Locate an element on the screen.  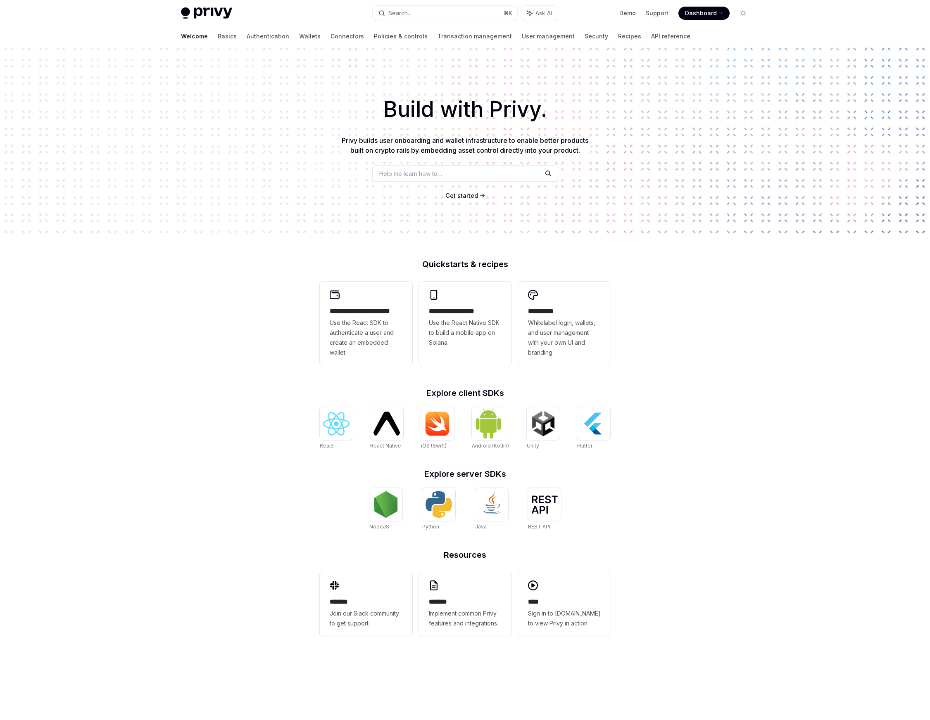
span: Java is located at coordinates (481, 527).